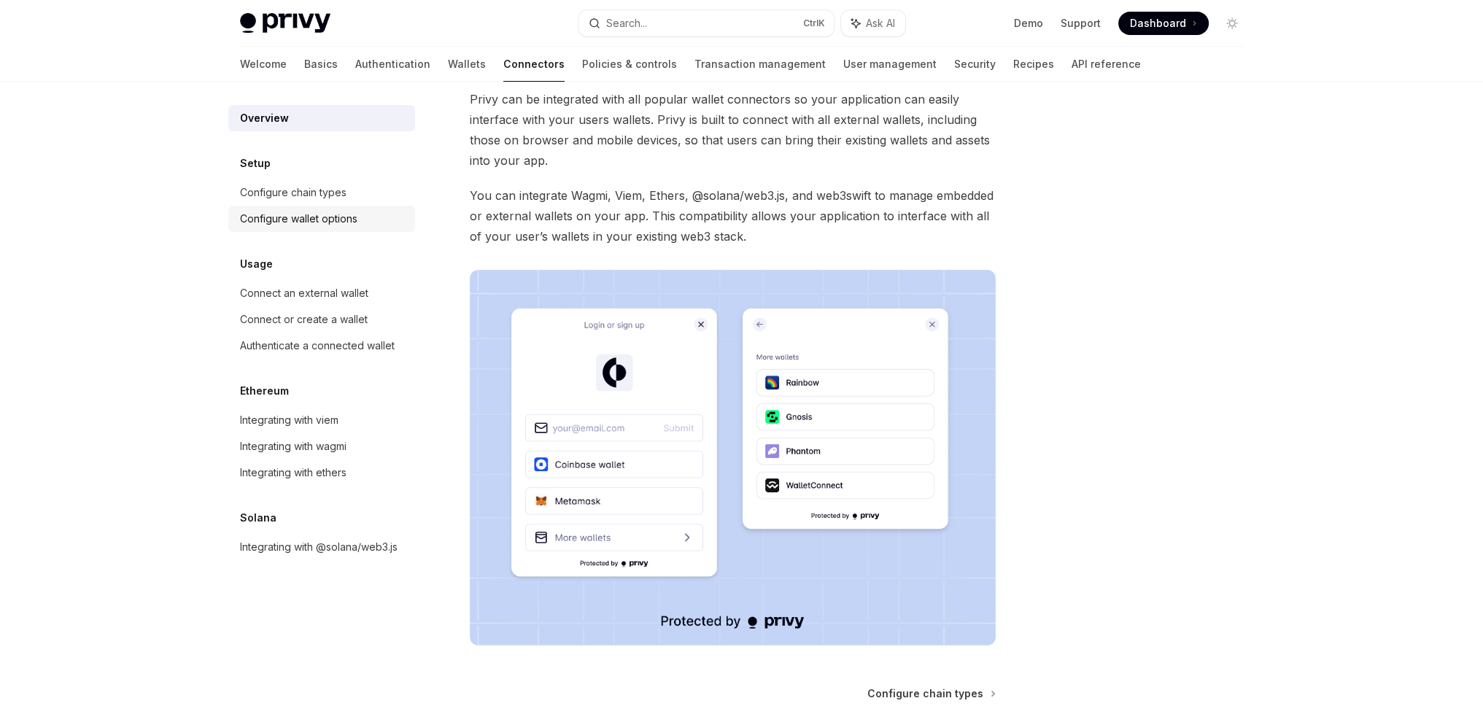  Describe the element at coordinates (880, 23) in the screenshot. I see `span: Ask AI` at that location.